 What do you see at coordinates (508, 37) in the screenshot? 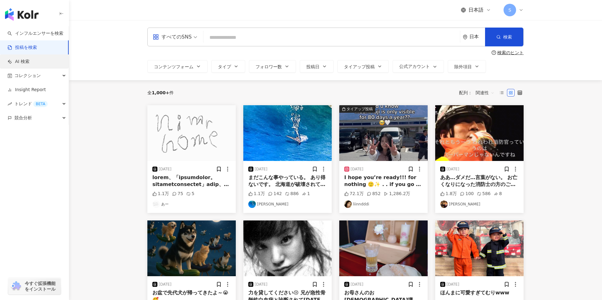
I see `span: 検索` at bounding box center [508, 37].